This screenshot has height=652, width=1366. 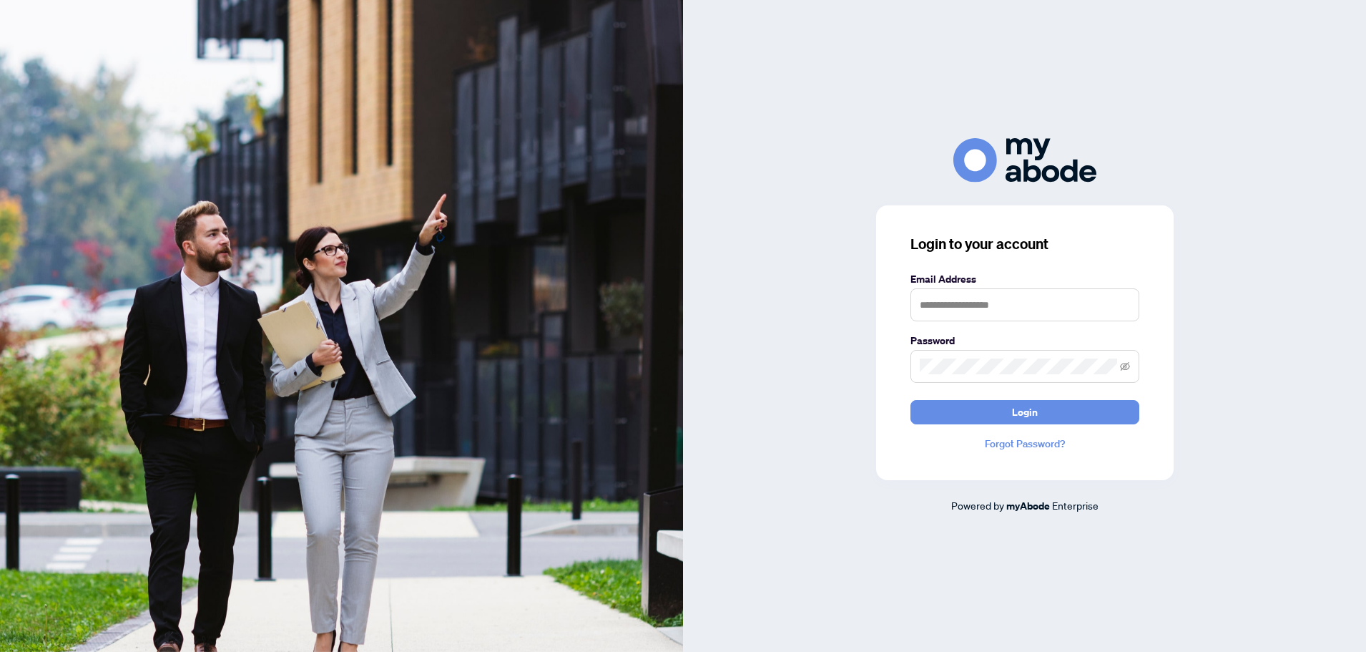 I want to click on a: myAbode, so click(x=1028, y=506).